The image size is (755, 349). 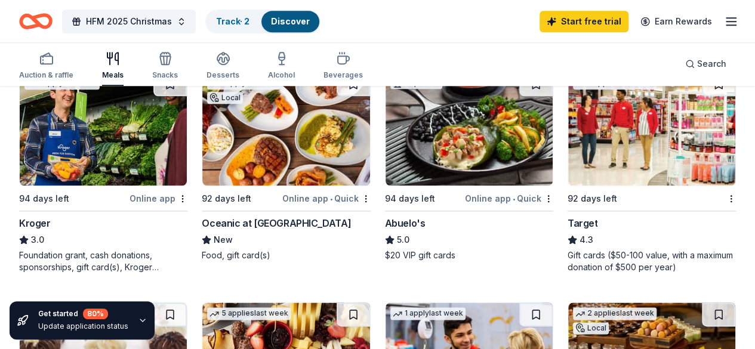 What do you see at coordinates (469, 255) in the screenshot?
I see `div: $20 VIP gift cards` at bounding box center [469, 255].